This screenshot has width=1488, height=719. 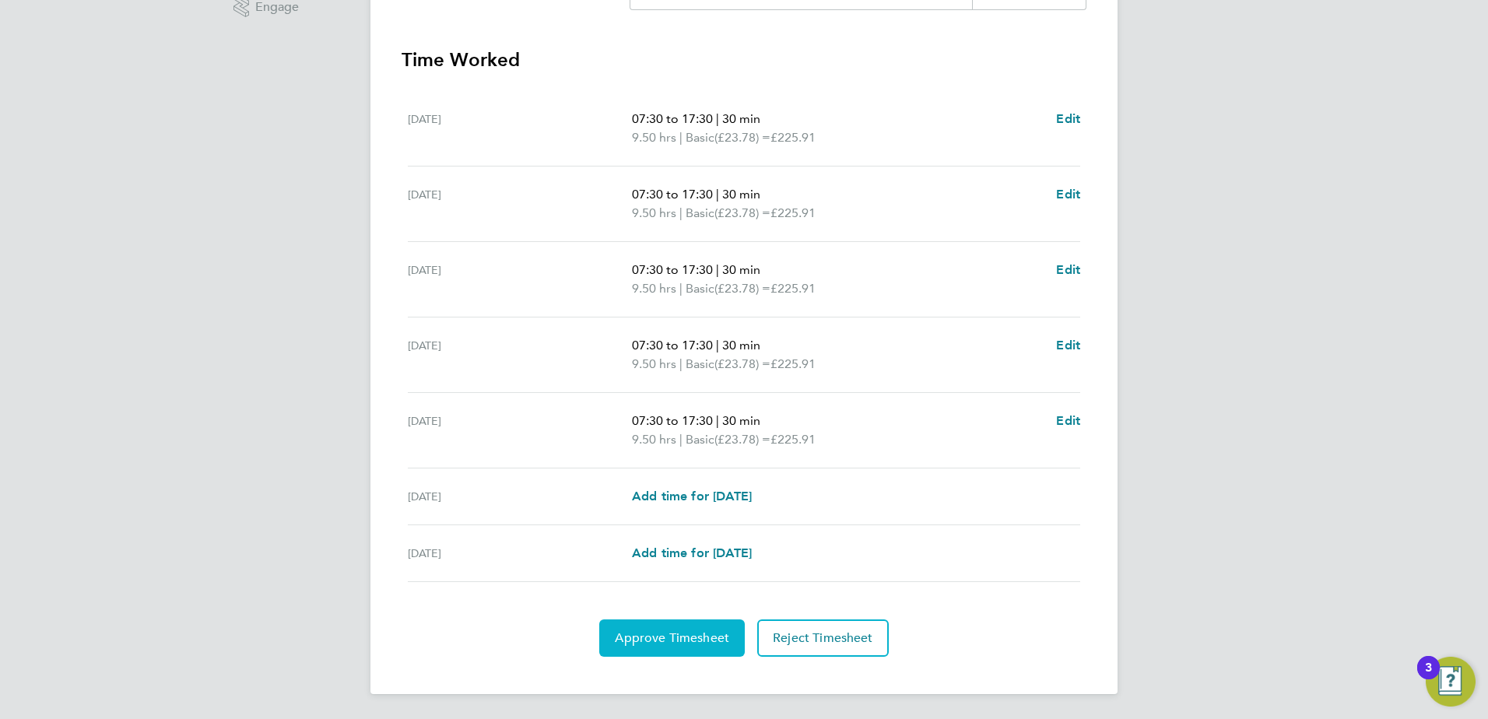 I want to click on span: Engage, so click(x=277, y=7).